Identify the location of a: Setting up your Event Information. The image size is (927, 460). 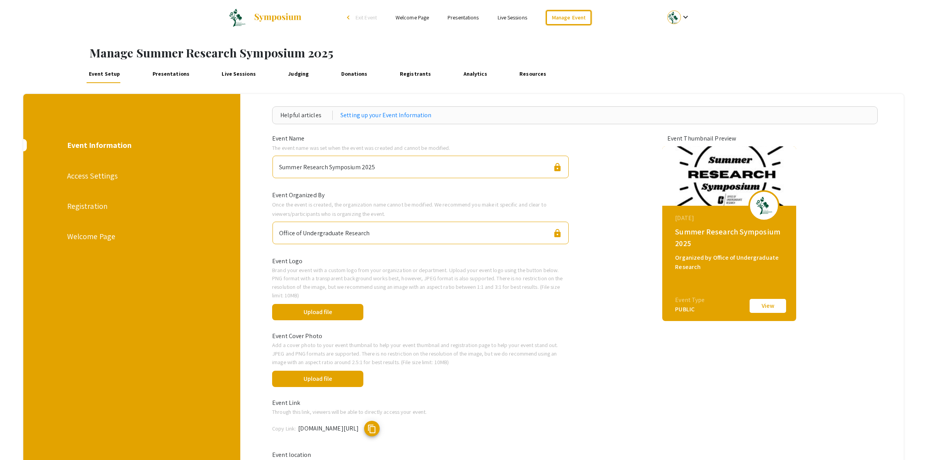
(386, 115).